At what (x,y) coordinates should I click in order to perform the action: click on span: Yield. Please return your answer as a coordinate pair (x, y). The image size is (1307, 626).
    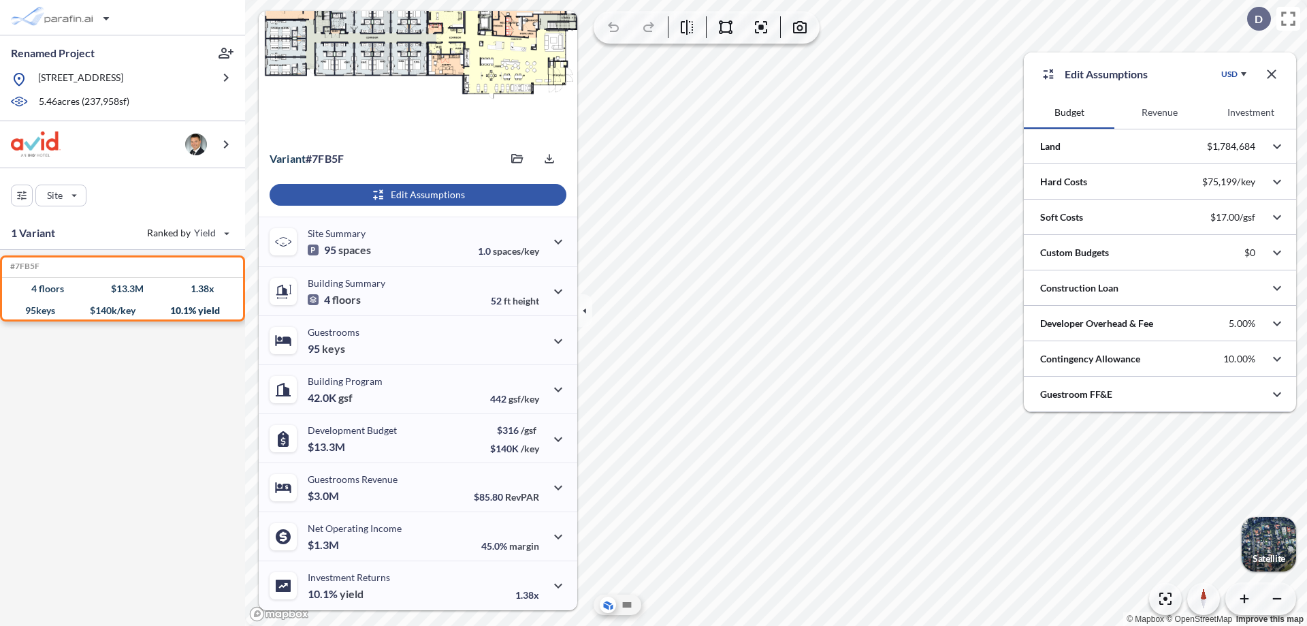
    Looking at the image, I should click on (205, 233).